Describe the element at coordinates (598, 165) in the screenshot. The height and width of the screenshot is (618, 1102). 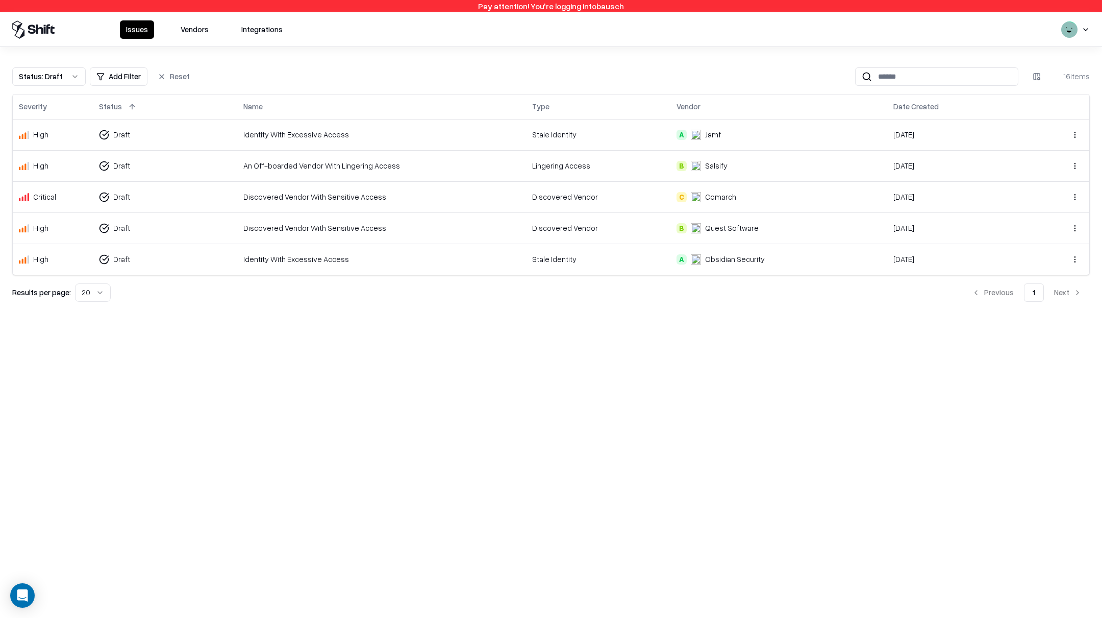
I see `div: Lingering Access` at that location.